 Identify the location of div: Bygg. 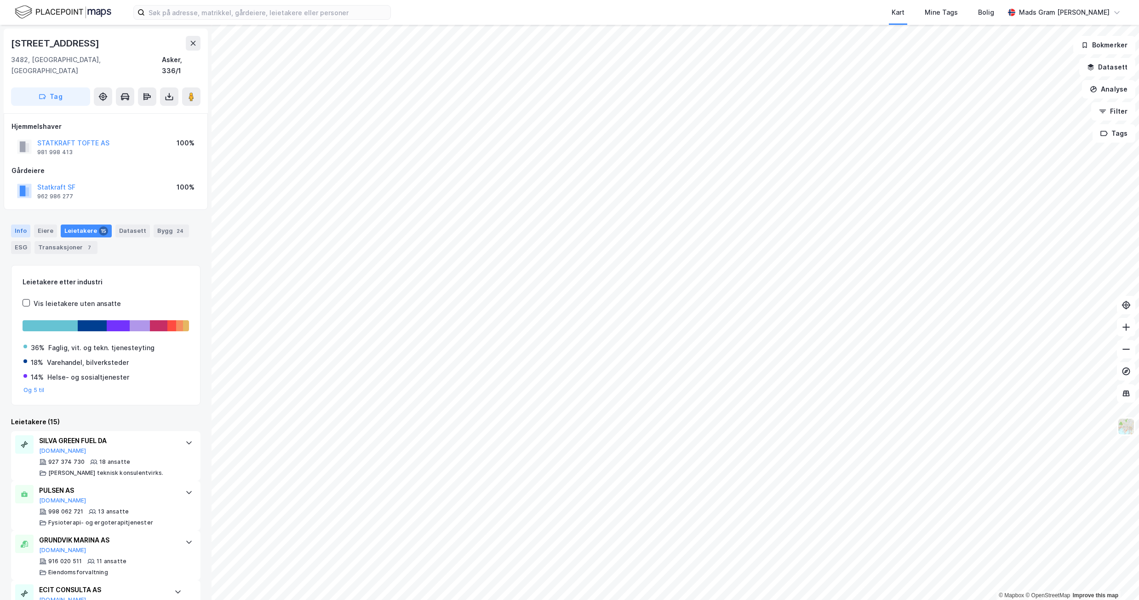
(171, 231).